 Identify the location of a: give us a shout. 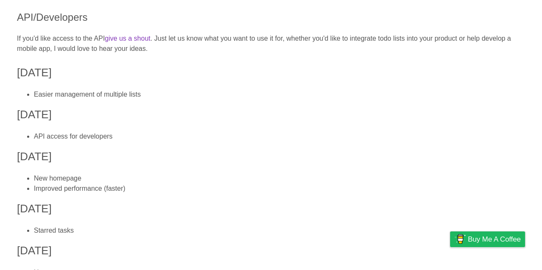
(128, 38).